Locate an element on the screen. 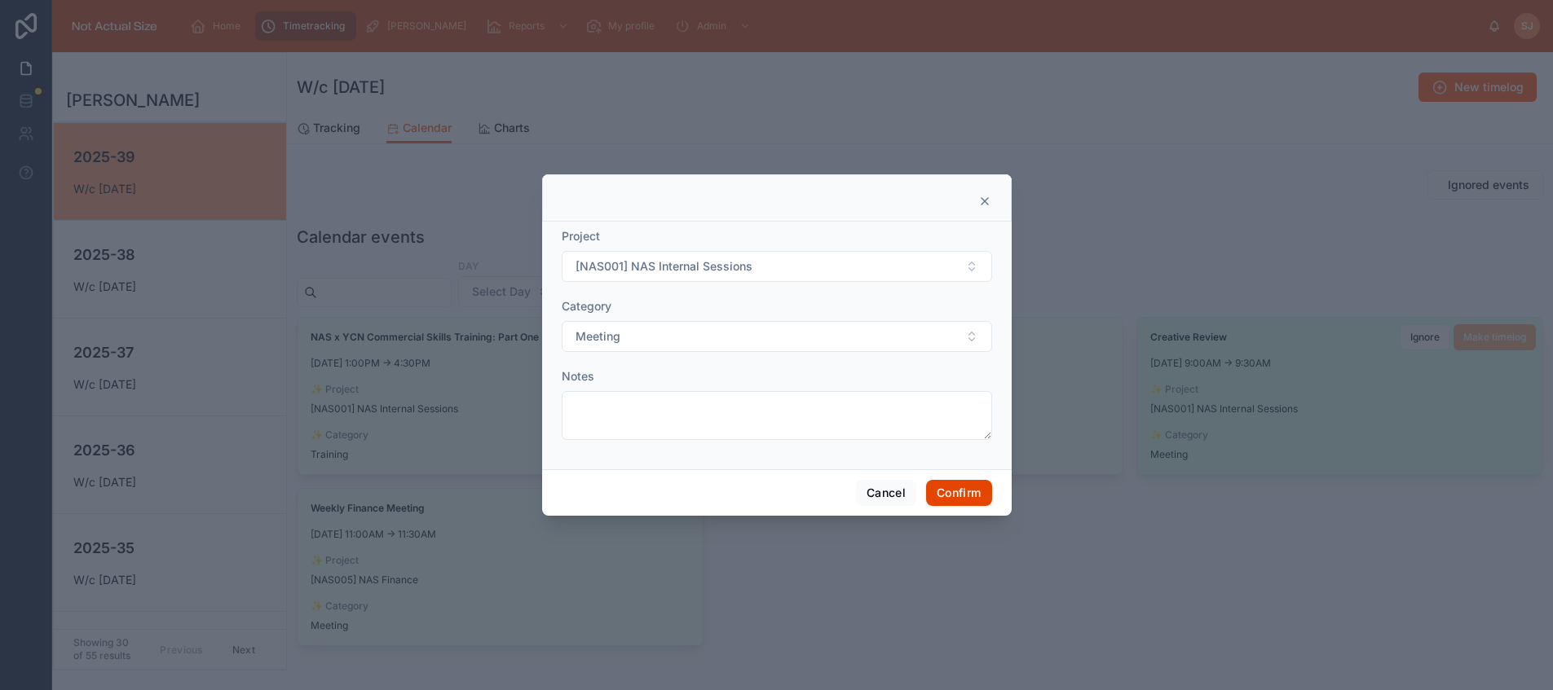 Image resolution: width=1553 pixels, height=690 pixels. span: Meeting is located at coordinates (598, 337).